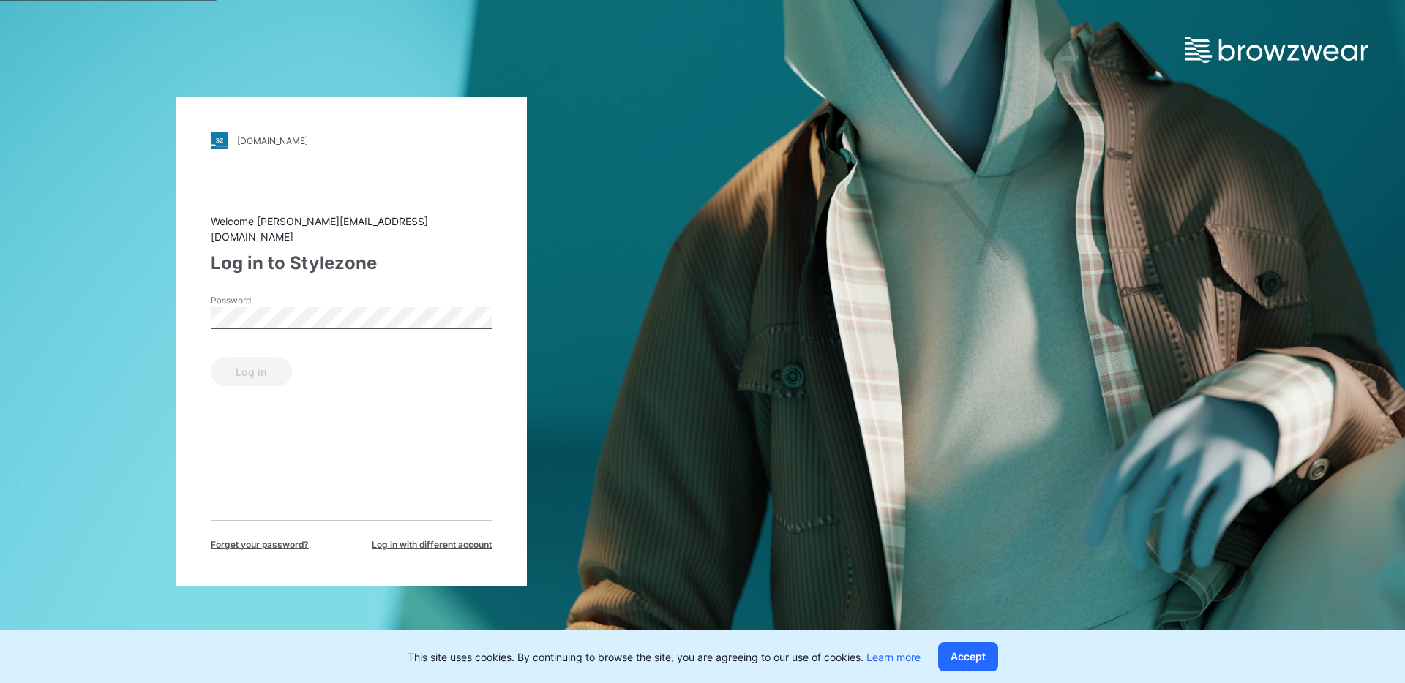  What do you see at coordinates (260, 545) in the screenshot?
I see `span: Forget your password?` at bounding box center [260, 545].